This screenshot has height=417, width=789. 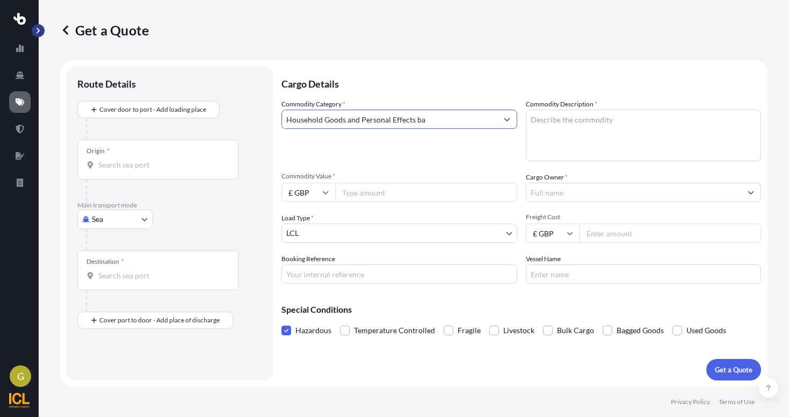 I want to click on a: Terms of Use, so click(x=736, y=402).